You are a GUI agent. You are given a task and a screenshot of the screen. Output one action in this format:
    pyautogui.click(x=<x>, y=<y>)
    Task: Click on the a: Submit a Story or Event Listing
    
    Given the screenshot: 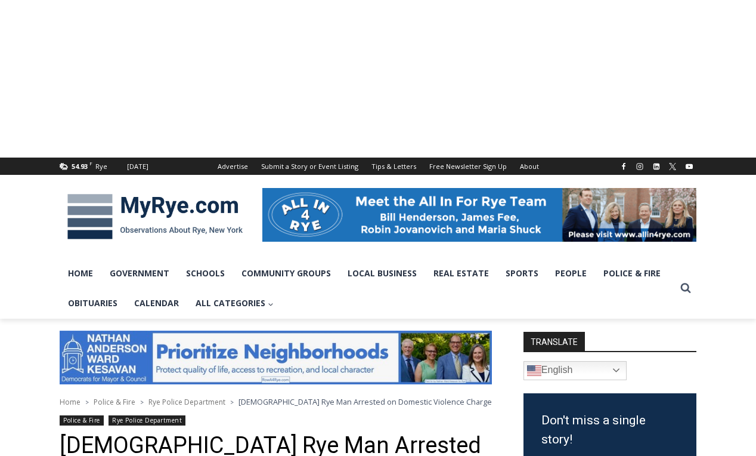 What is the action you would take?
    pyautogui.click(x=310, y=166)
    